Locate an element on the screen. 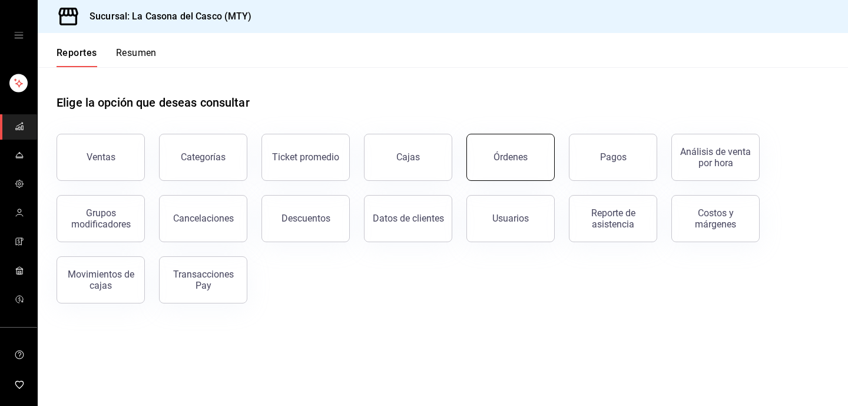  button: Descuentos is located at coordinates (306, 218).